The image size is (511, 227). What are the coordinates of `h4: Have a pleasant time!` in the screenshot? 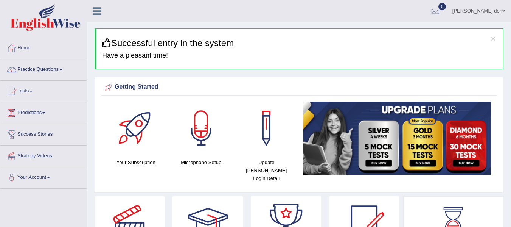 It's located at (300, 56).